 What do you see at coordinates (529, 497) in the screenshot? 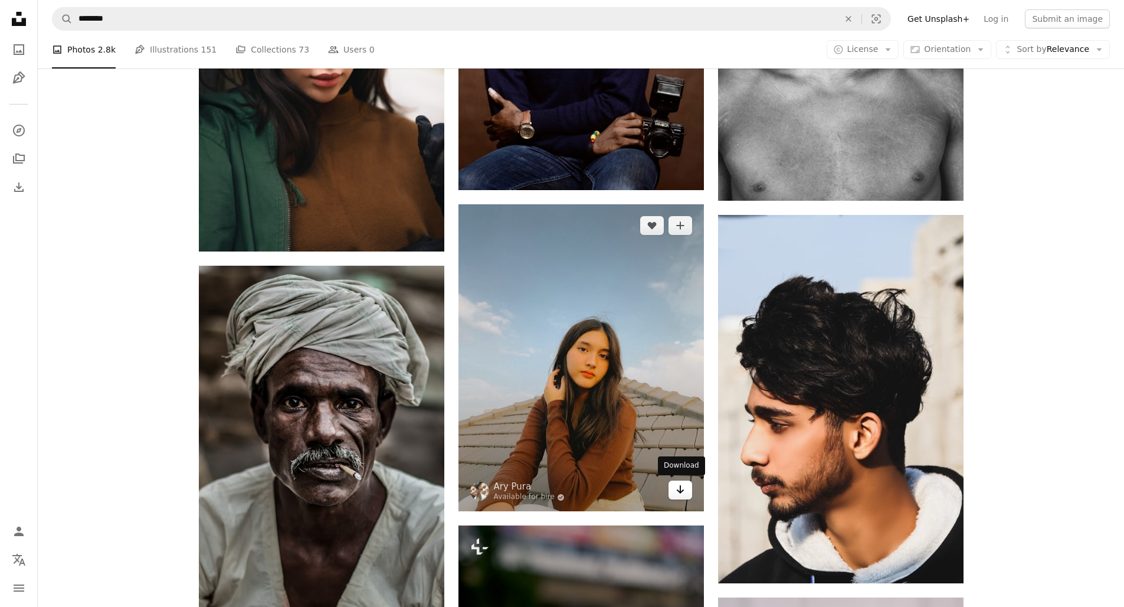
I see `a: Available for hire` at bounding box center [529, 497].